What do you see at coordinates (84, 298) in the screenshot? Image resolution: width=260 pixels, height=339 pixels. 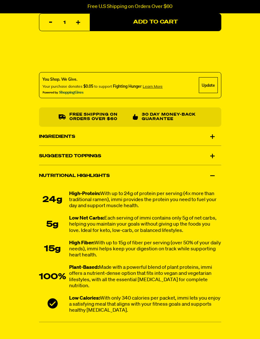 I see `strong: Low Calories:` at bounding box center [84, 298].